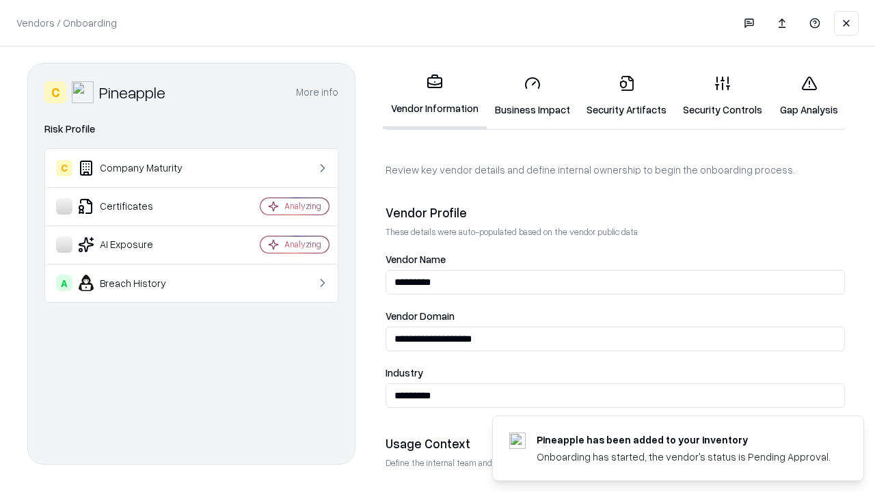 The width and height of the screenshot is (875, 492). Describe the element at coordinates (435, 96) in the screenshot. I see `a: Vendor Information` at that location.